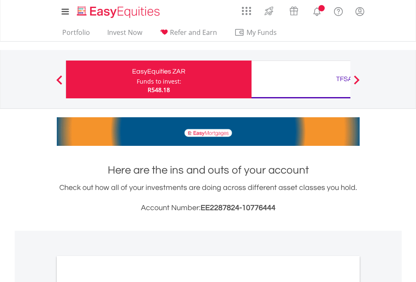  I want to click on a: Vouchers, so click(293, 10).